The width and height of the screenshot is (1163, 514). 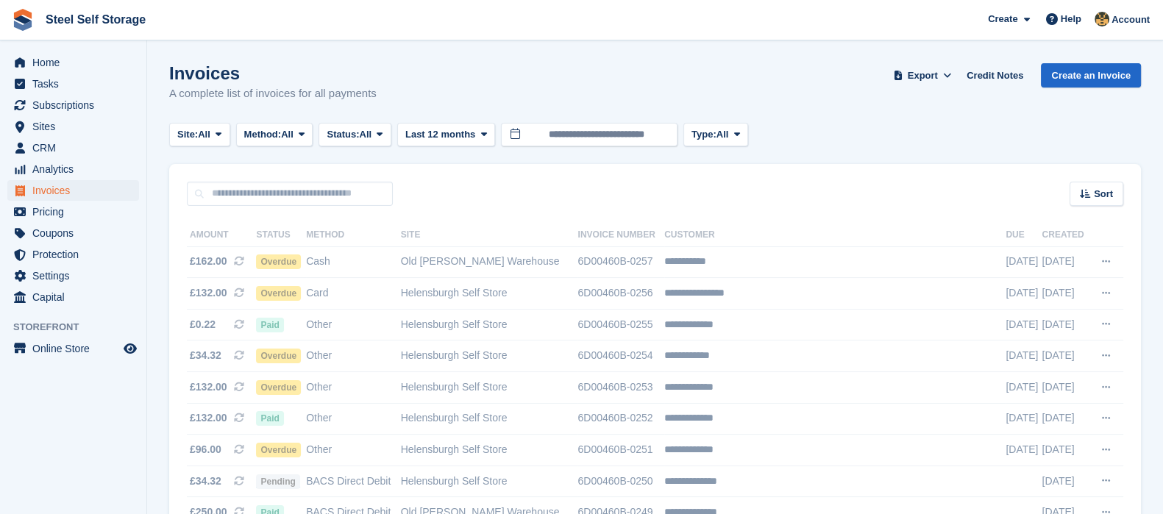 I want to click on span: Settings, so click(x=77, y=276).